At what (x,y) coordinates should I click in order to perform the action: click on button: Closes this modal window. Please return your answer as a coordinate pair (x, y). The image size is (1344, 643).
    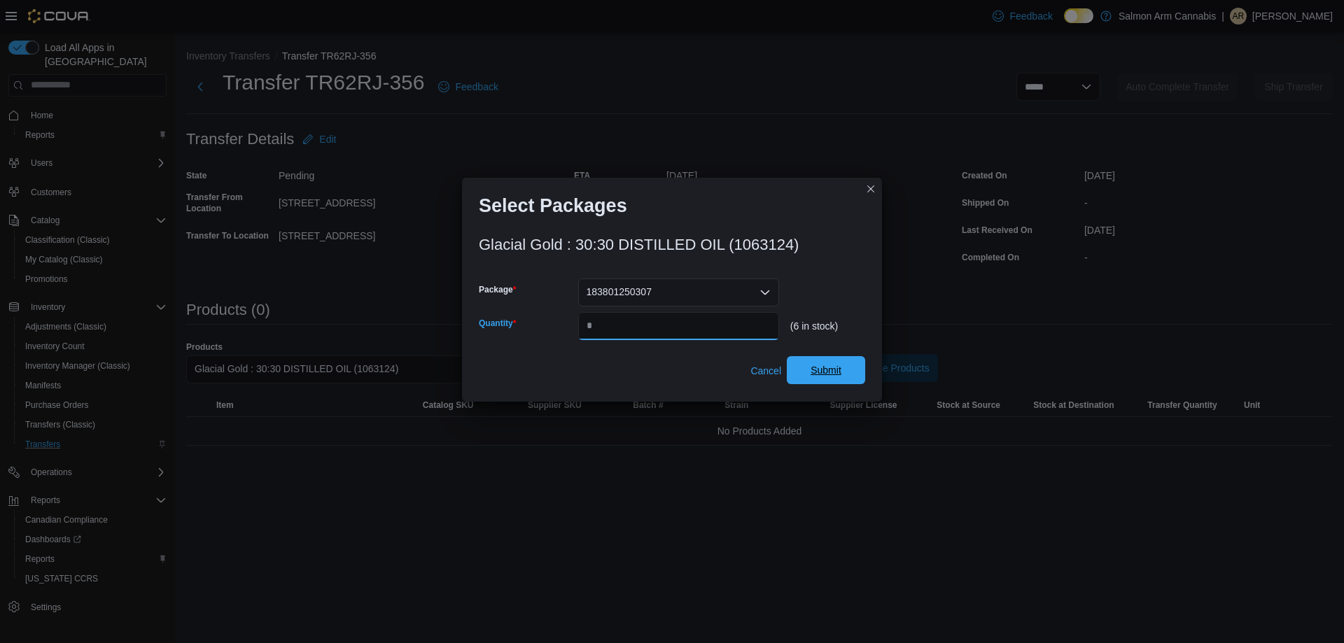
    Looking at the image, I should click on (871, 189).